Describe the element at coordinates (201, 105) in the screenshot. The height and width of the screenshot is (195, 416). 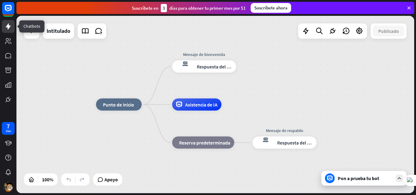
I see `font: Asistencia de IA` at that location.